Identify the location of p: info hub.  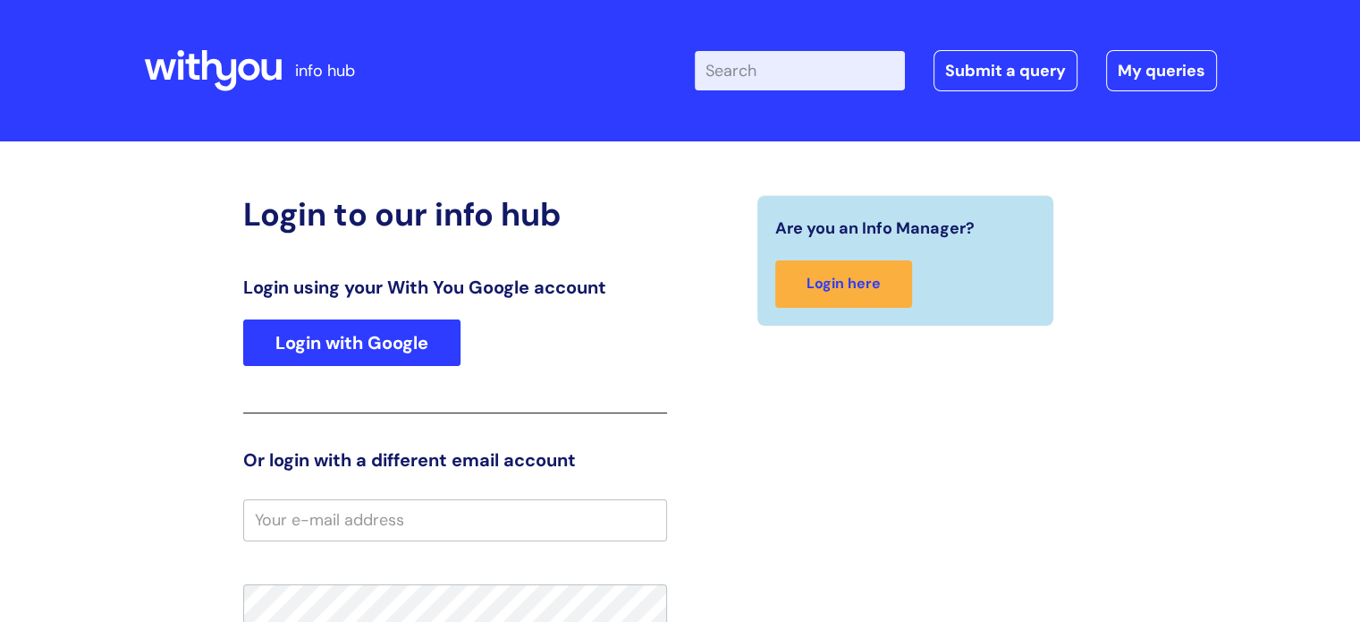
(325, 71).